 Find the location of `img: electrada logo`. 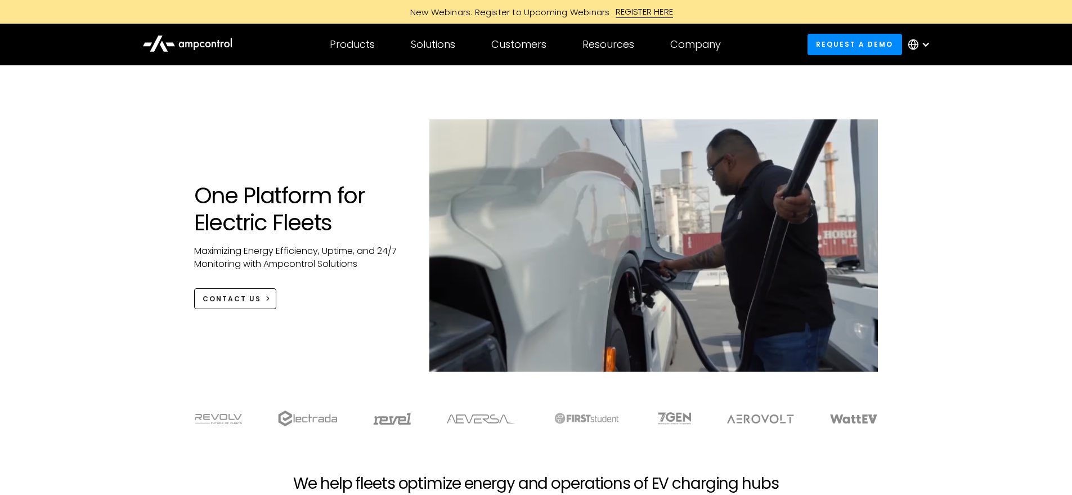

img: electrada logo is located at coordinates (307, 418).